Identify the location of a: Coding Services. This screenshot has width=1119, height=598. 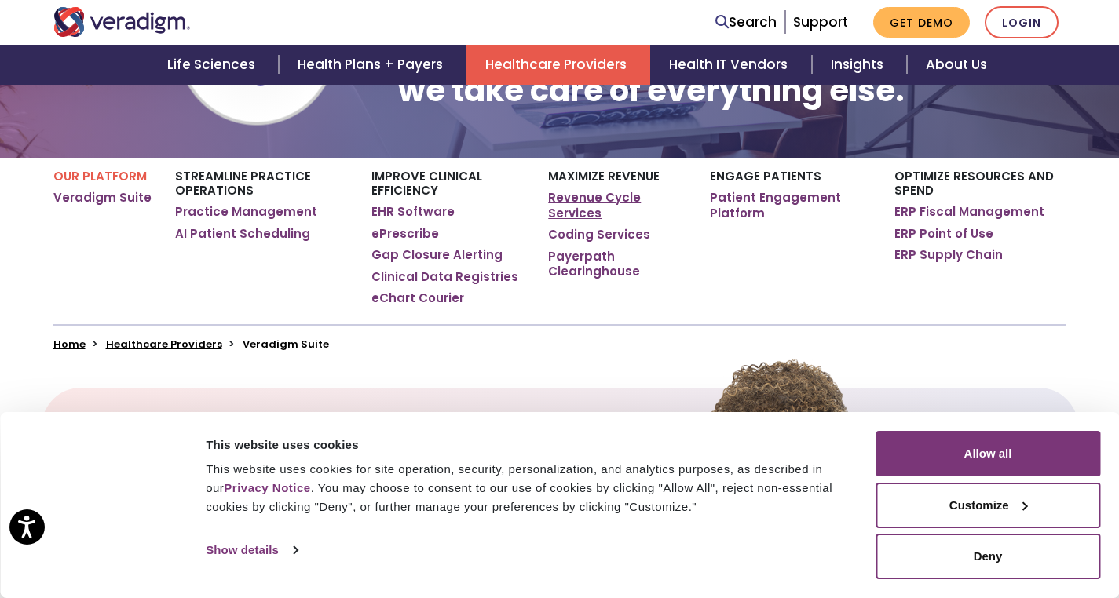
(599, 235).